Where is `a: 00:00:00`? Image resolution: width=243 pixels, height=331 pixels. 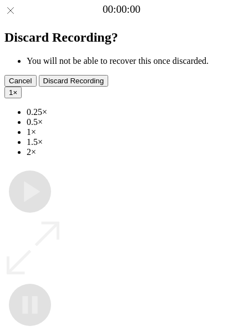 a: 00:00:00 is located at coordinates (122, 9).